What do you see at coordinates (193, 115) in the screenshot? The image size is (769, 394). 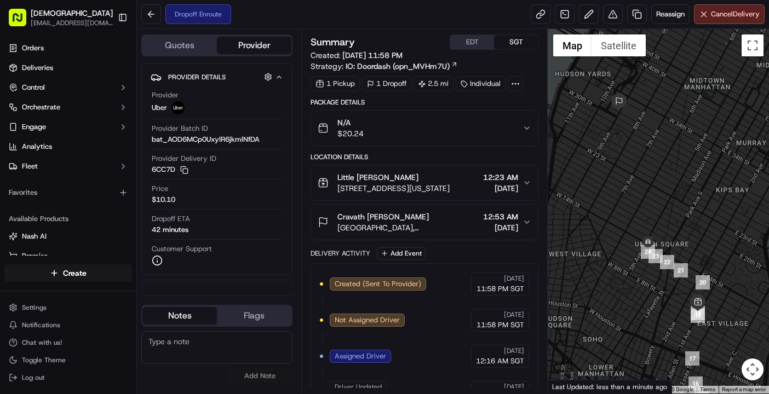 I see `button: Start new chat` at bounding box center [193, 115].